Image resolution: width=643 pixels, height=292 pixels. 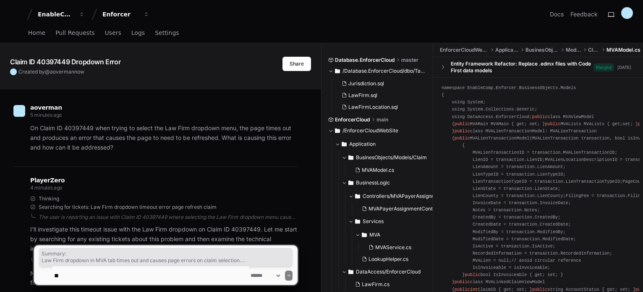 I want to click on button: BusinessLogic, so click(x=391, y=183).